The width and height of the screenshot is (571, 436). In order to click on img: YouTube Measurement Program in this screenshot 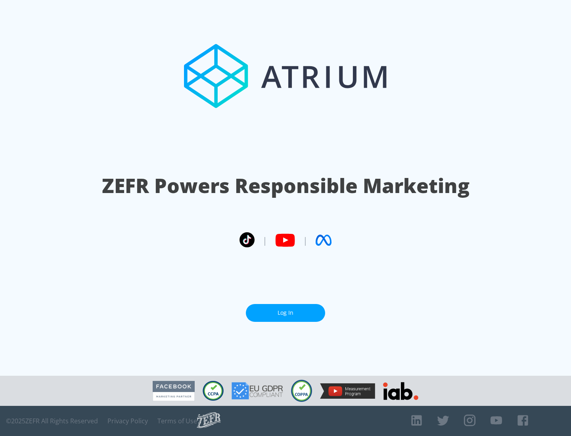, I will do `click(347, 391)`.